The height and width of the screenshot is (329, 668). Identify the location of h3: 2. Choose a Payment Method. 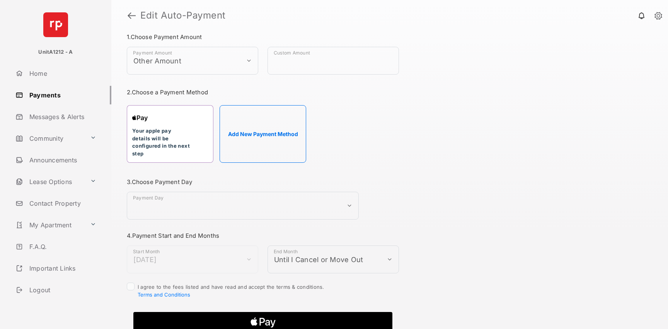
(263, 92).